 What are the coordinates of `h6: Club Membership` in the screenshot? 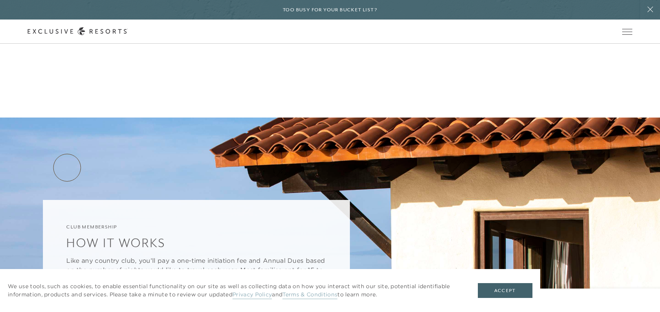 It's located at (196, 227).